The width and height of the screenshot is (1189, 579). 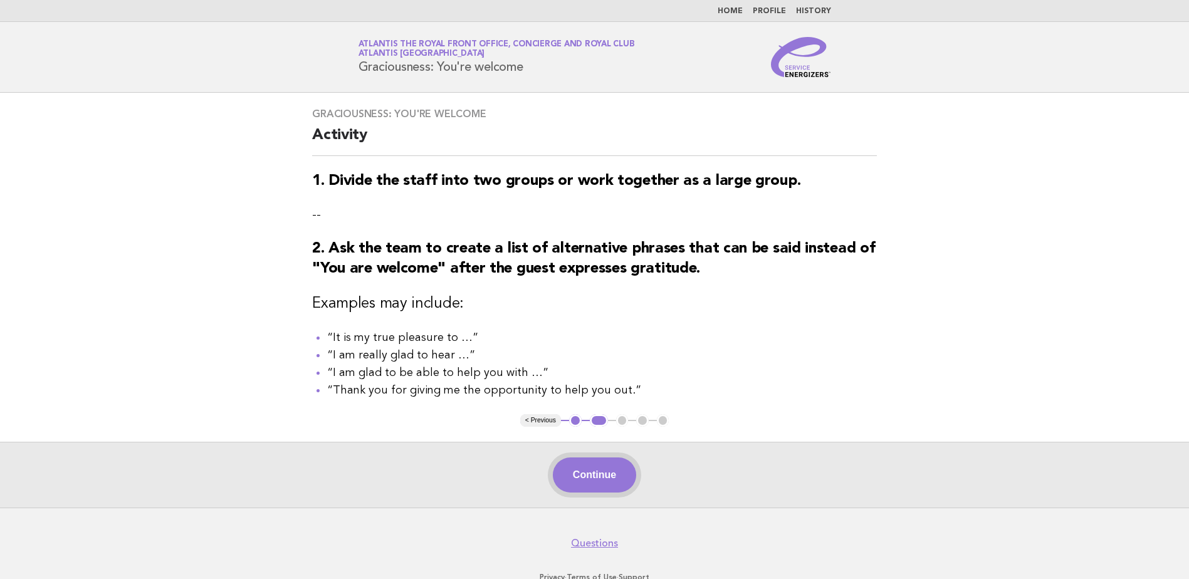 I want to click on button: Continue, so click(x=594, y=475).